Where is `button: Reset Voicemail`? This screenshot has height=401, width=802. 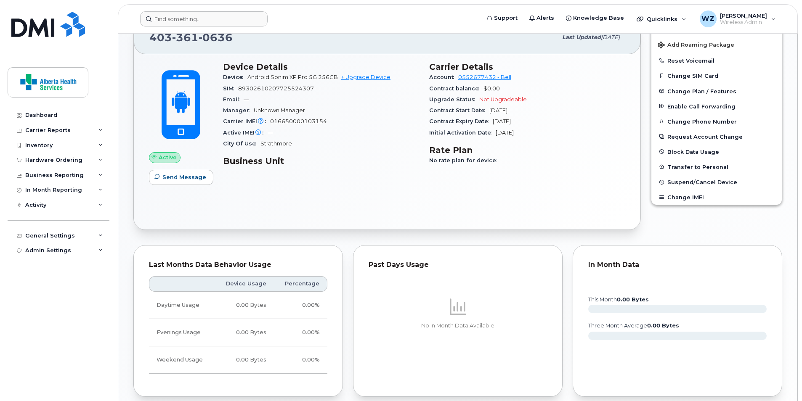 button: Reset Voicemail is located at coordinates (717, 61).